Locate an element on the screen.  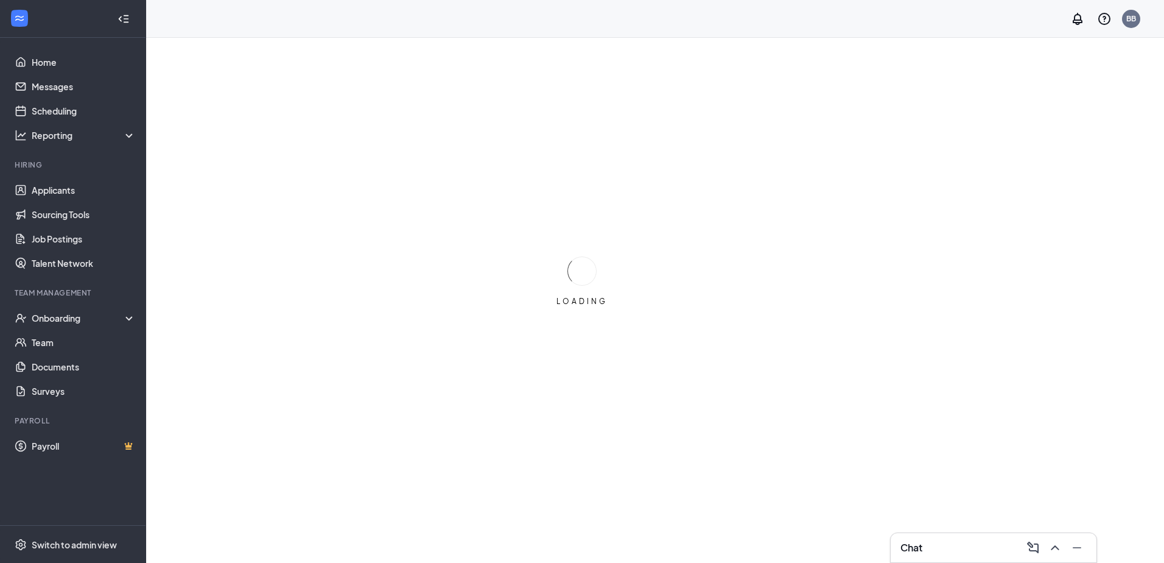
div: Hiring is located at coordinates (74, 164).